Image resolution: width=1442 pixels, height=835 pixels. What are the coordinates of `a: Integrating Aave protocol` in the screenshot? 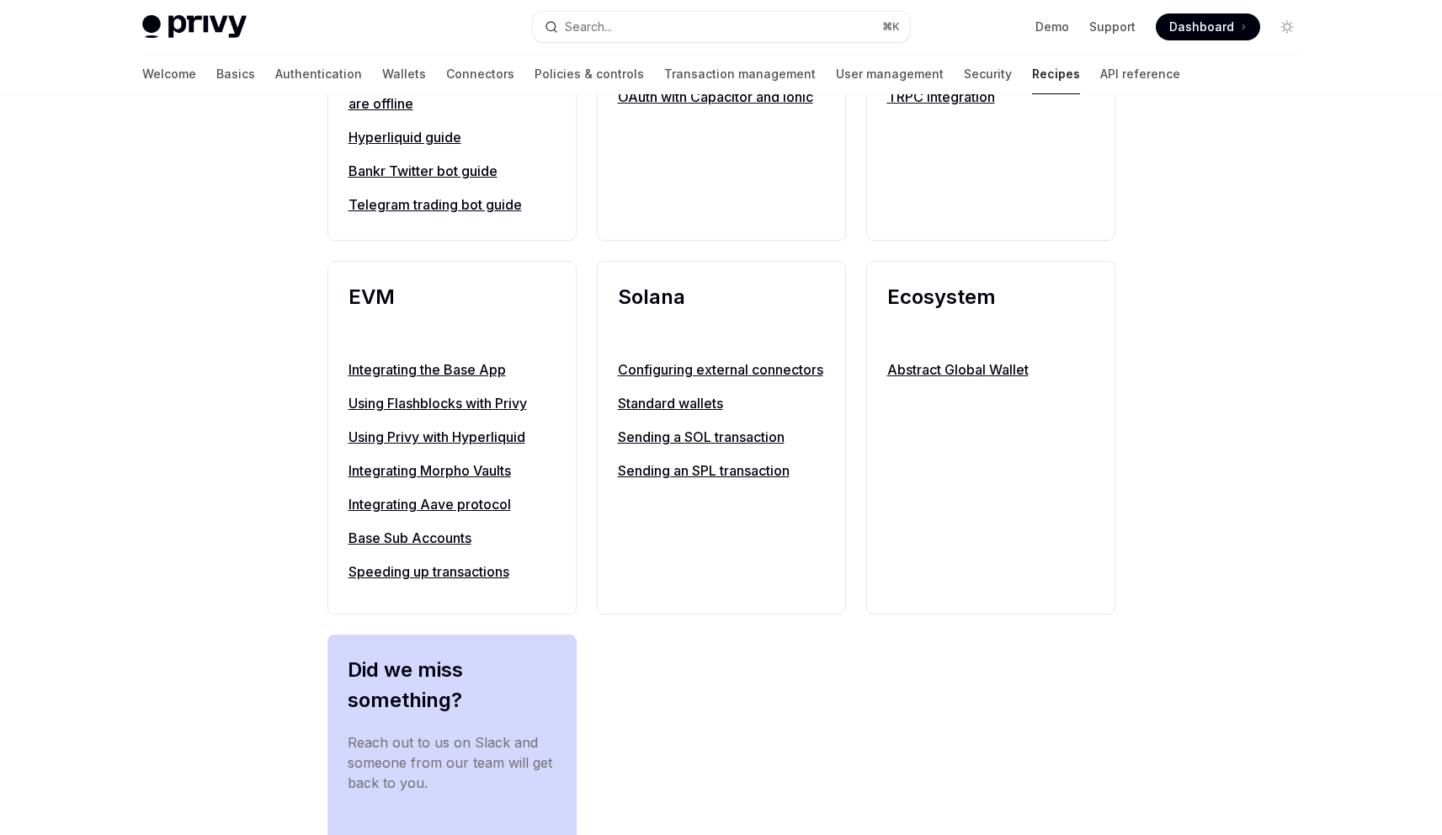 It's located at (452, 504).